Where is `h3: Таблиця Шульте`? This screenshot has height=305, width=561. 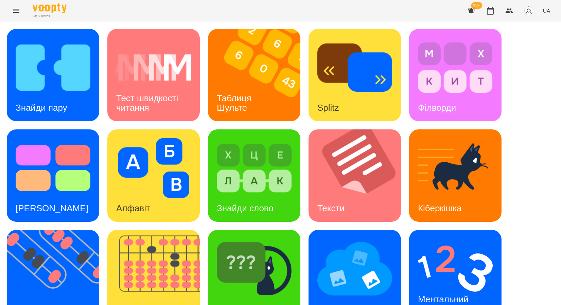 h3: Таблиця Шульте is located at coordinates (235, 103).